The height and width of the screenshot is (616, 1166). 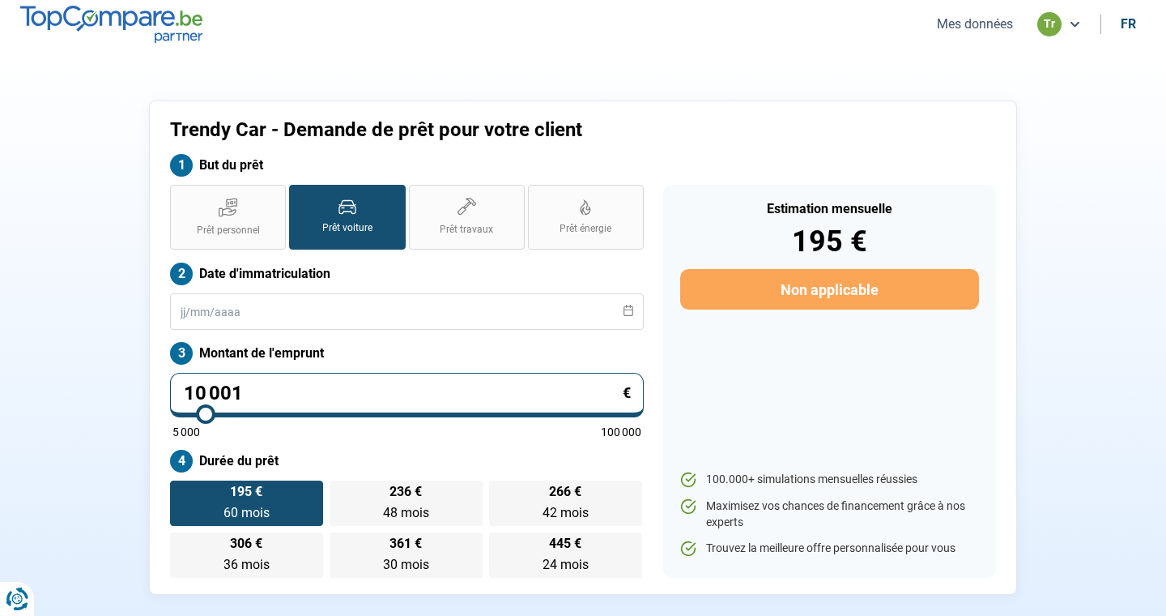 What do you see at coordinates (1128, 23) in the screenshot?
I see `div: fr` at bounding box center [1128, 23].